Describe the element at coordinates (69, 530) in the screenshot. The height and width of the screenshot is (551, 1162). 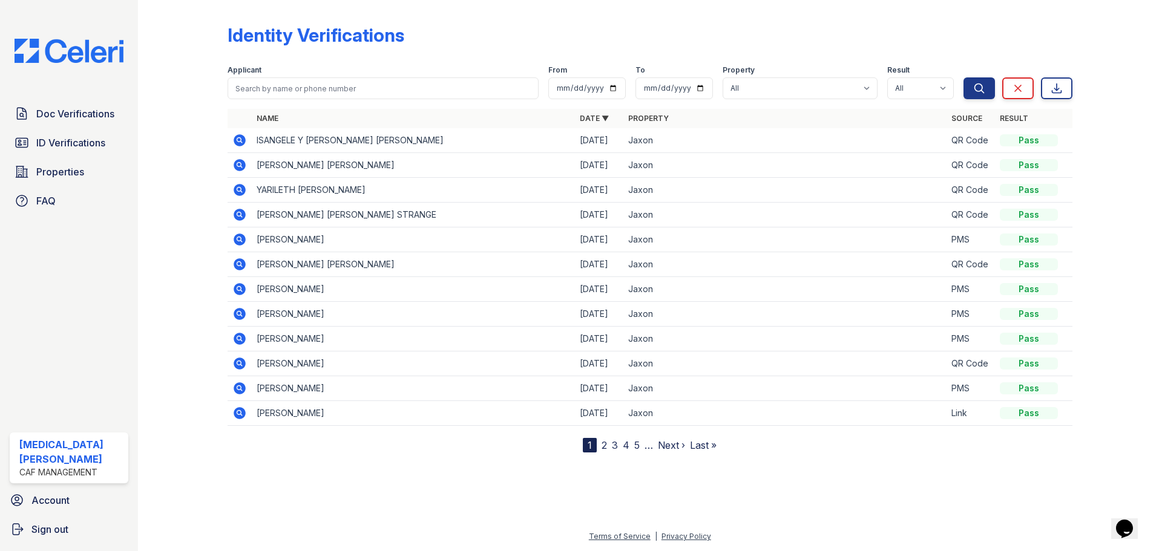
I see `a: Sign out` at that location.